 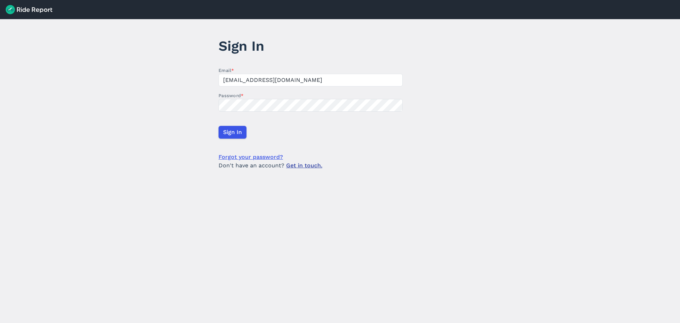 What do you see at coordinates (311, 46) in the screenshot?
I see `h1: Sign In` at bounding box center [311, 46].